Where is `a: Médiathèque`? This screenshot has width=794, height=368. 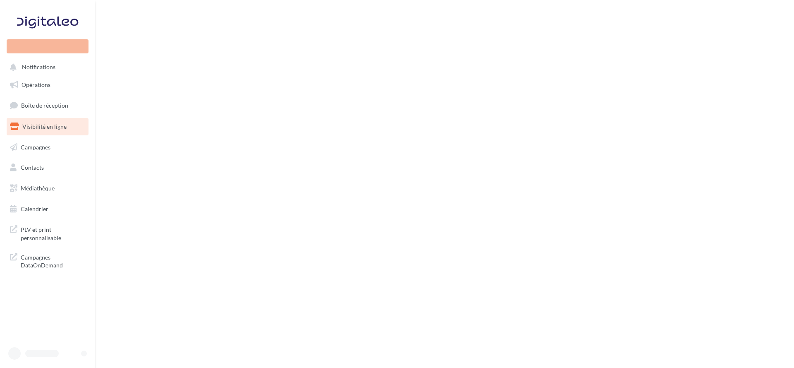
a: Médiathèque is located at coordinates (48, 188).